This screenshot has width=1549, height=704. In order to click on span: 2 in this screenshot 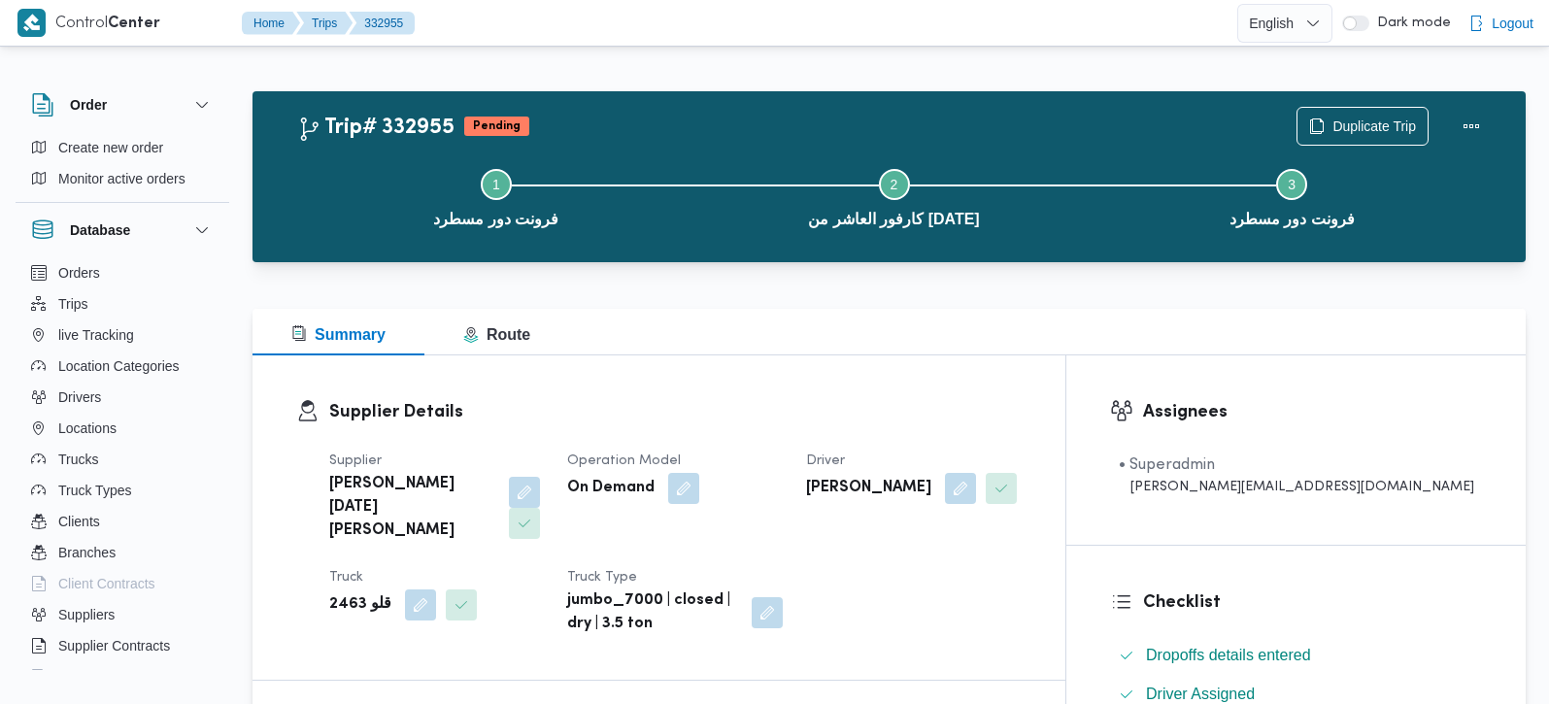, I will do `click(895, 185)`.